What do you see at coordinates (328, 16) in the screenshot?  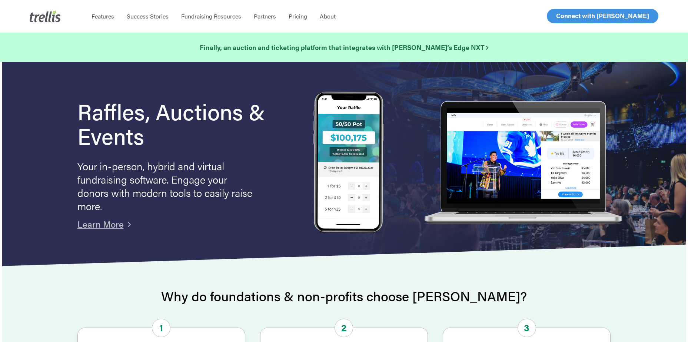 I see `span: About` at bounding box center [328, 16].